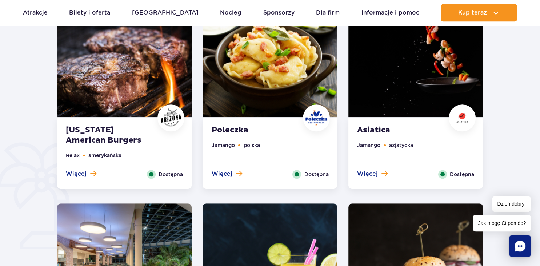  Describe the element at coordinates (479, 13) in the screenshot. I see `button: Kup teraz` at that location.